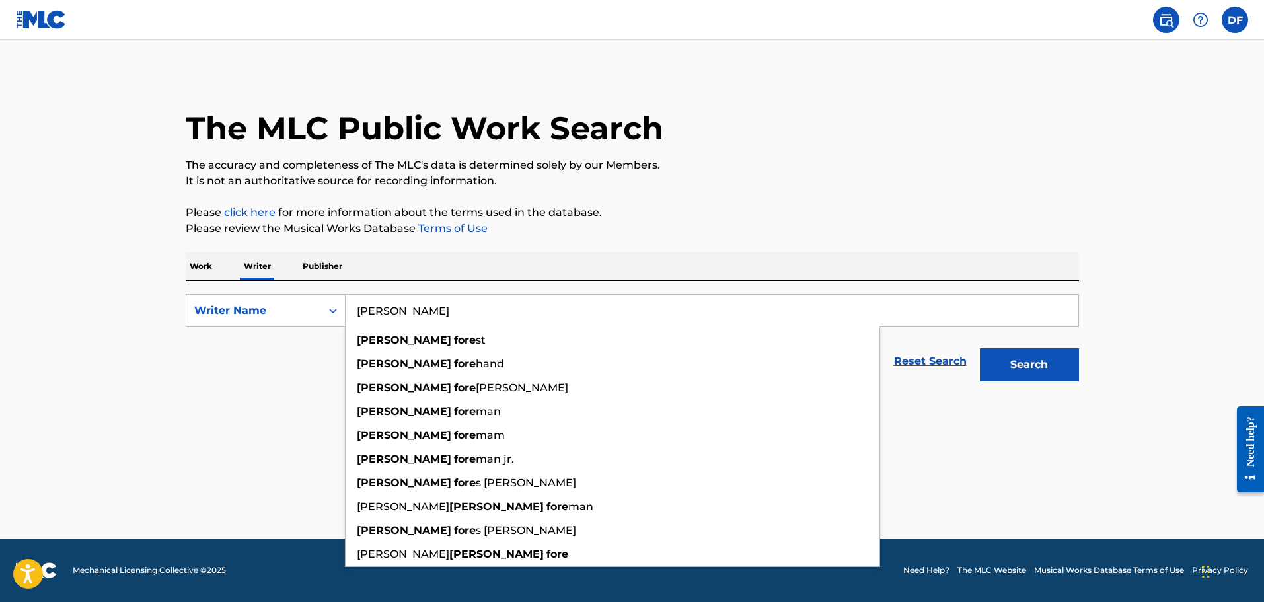  I want to click on div: Writer Name, so click(254, 311).